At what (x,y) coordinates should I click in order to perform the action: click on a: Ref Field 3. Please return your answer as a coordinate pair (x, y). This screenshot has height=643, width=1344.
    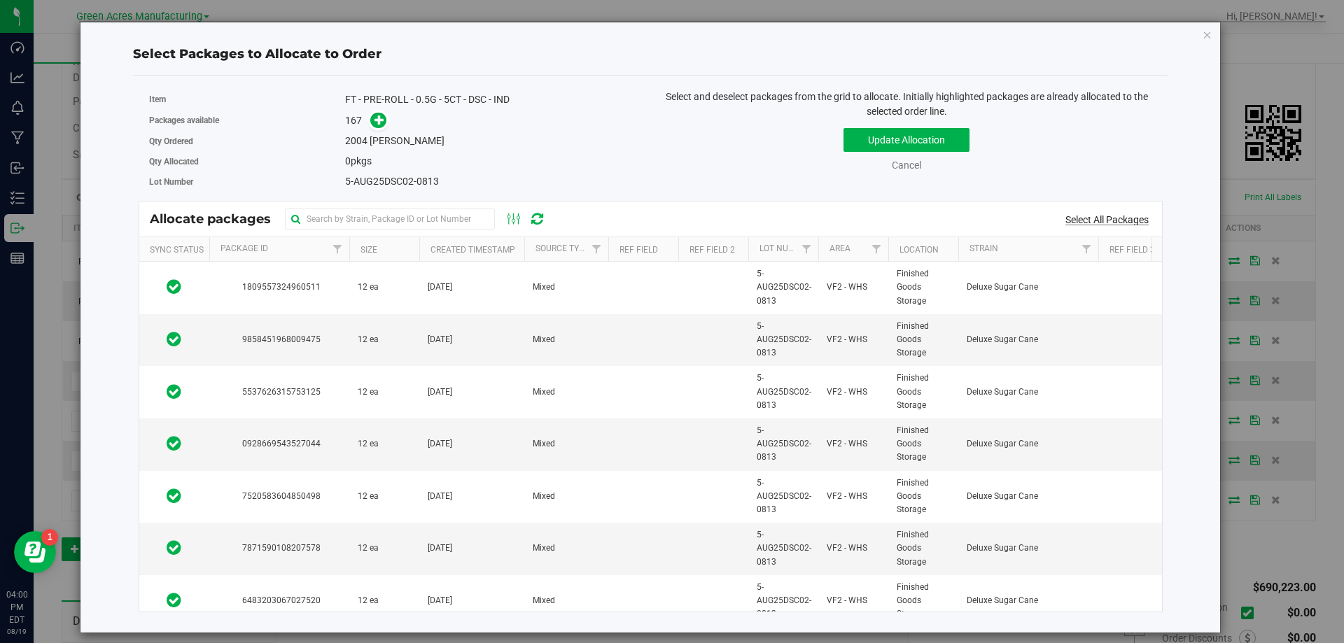
    Looking at the image, I should click on (1132, 250).